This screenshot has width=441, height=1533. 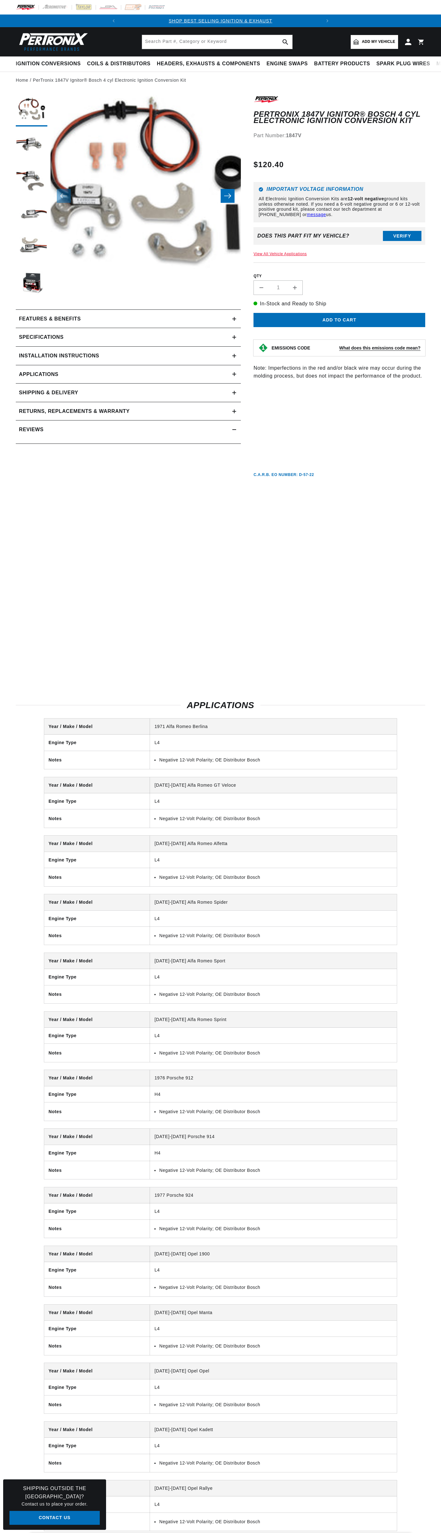 What do you see at coordinates (119, 64) in the screenshot?
I see `summary: Coils & Distributors` at bounding box center [119, 64].